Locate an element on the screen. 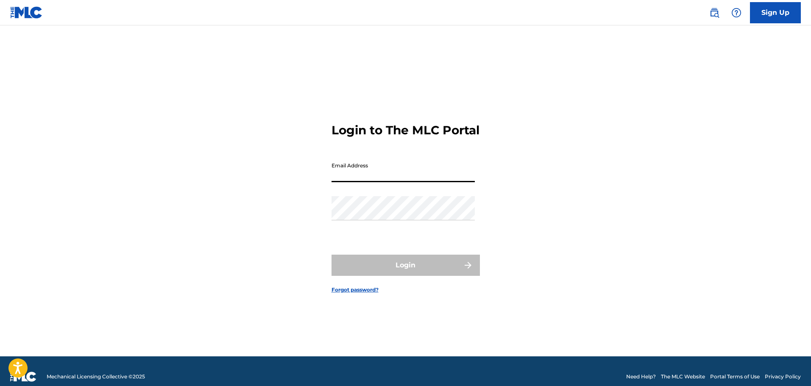 This screenshot has width=811, height=386. h3: Login to The MLC Portal is located at coordinates (405, 130).